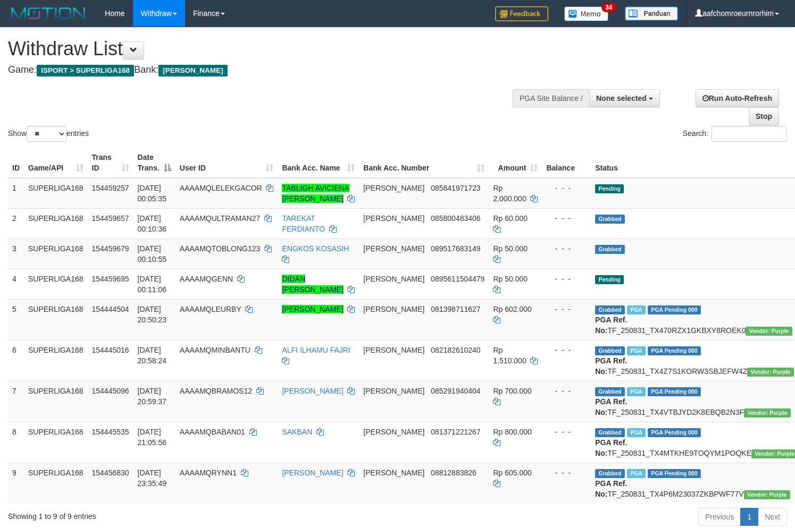 Image resolution: width=795 pixels, height=528 pixels. What do you see at coordinates (206, 279) in the screenshot?
I see `span: AAAAMQGENN` at bounding box center [206, 279].